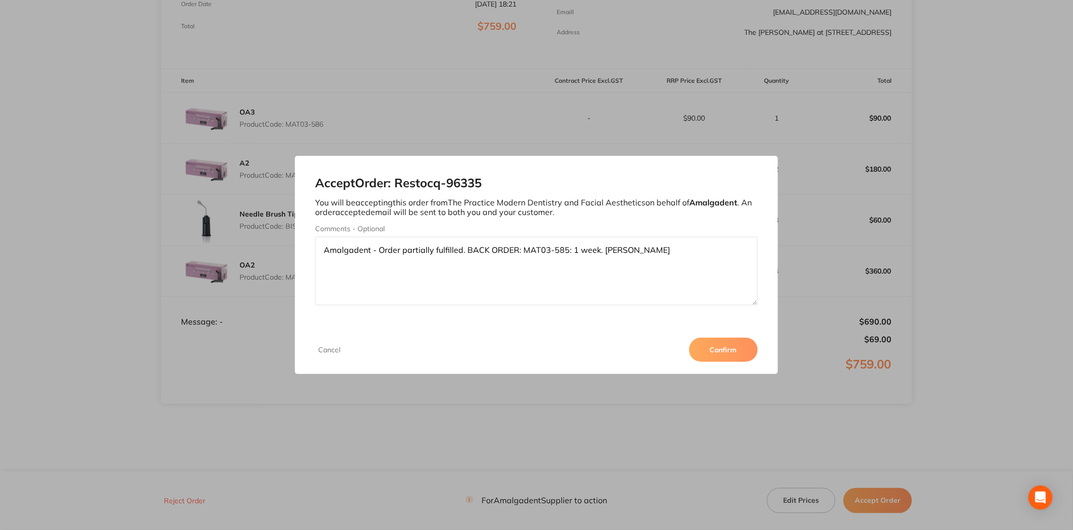  Describe the element at coordinates (1041, 497) in the screenshot. I see `div: Open Intercom Messenger` at that location.